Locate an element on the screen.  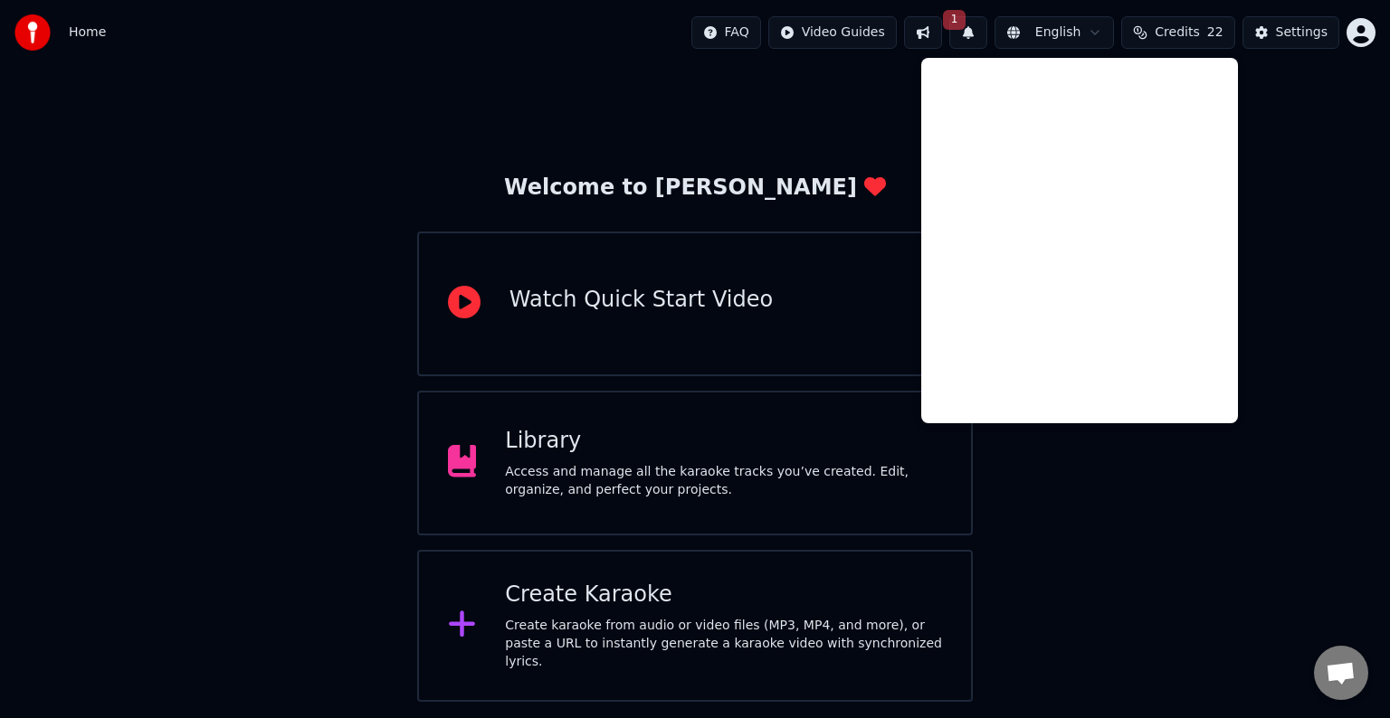
button: Credits22 is located at coordinates (1177, 33).